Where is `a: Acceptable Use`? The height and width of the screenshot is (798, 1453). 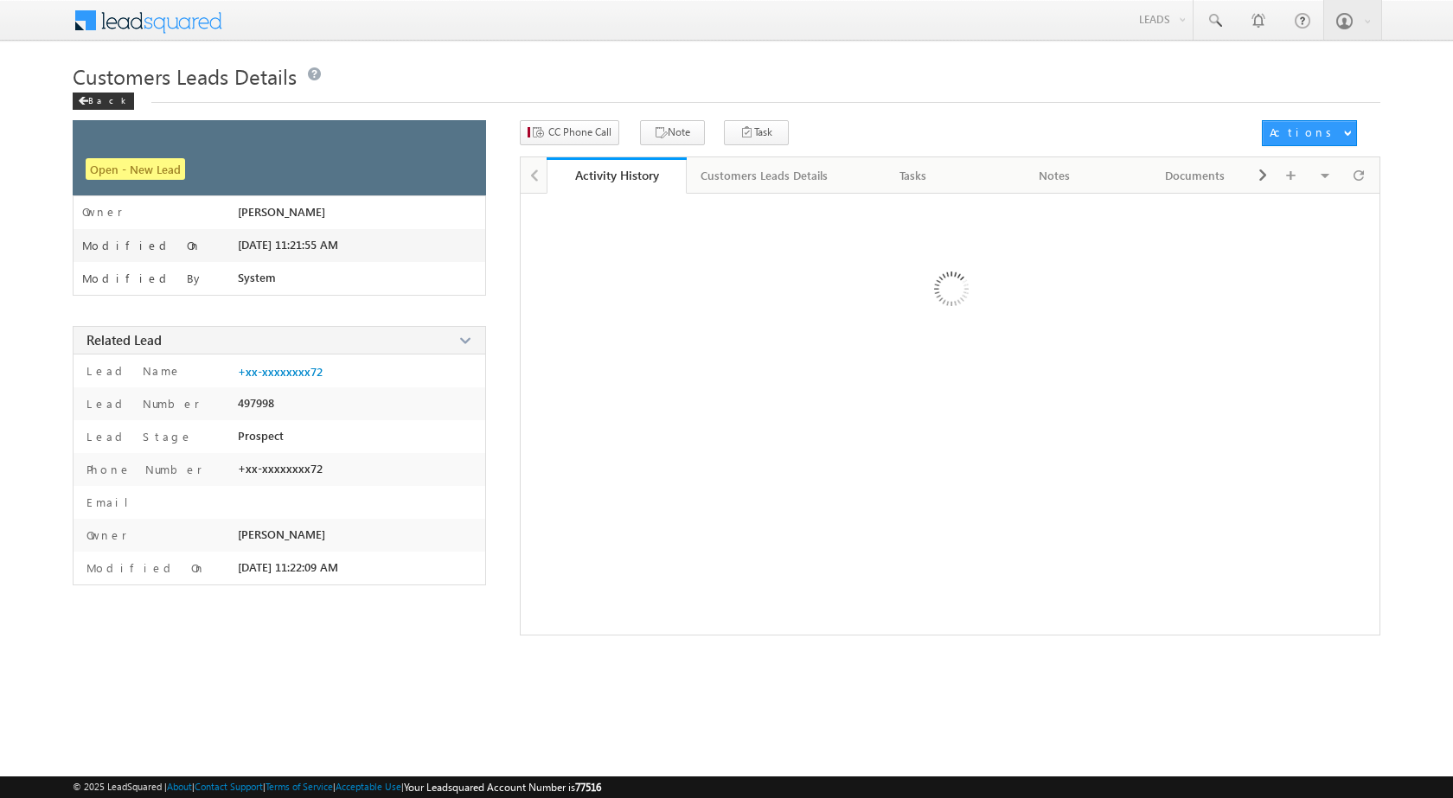 a: Acceptable Use is located at coordinates (368, 786).